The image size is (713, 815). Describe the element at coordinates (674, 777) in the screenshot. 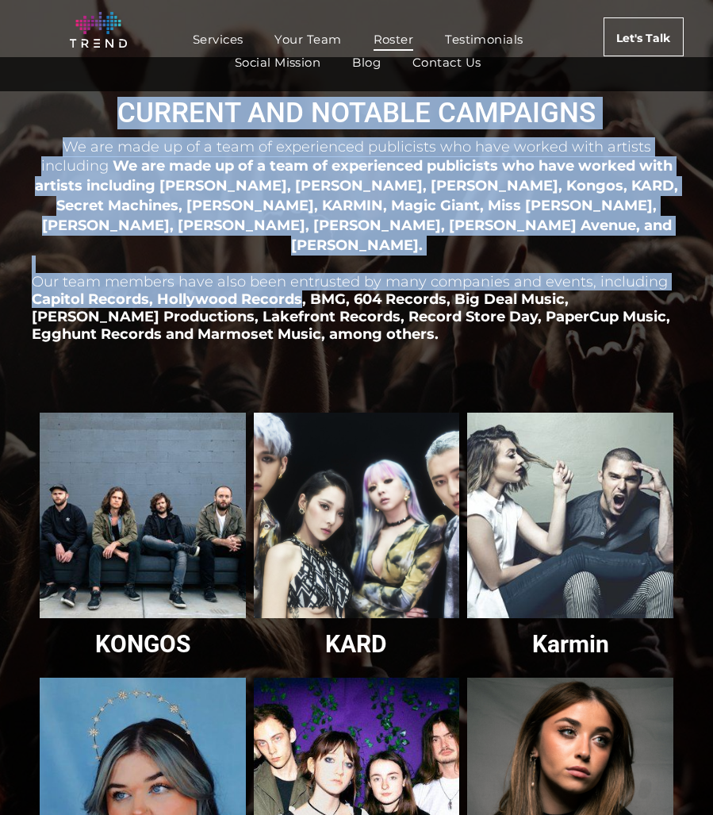

I see `div: Chat Widget` at that location.